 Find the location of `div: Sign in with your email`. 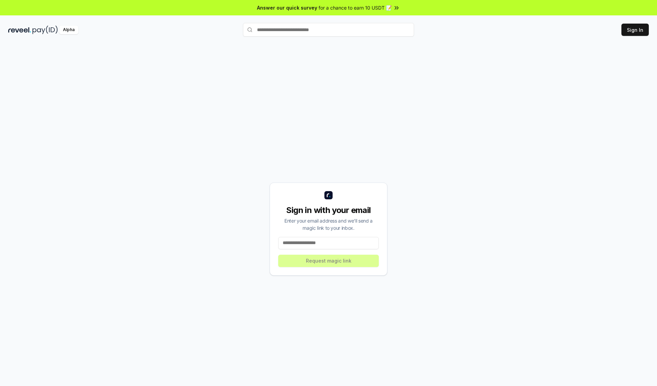

div: Sign in with your email is located at coordinates (328, 210).